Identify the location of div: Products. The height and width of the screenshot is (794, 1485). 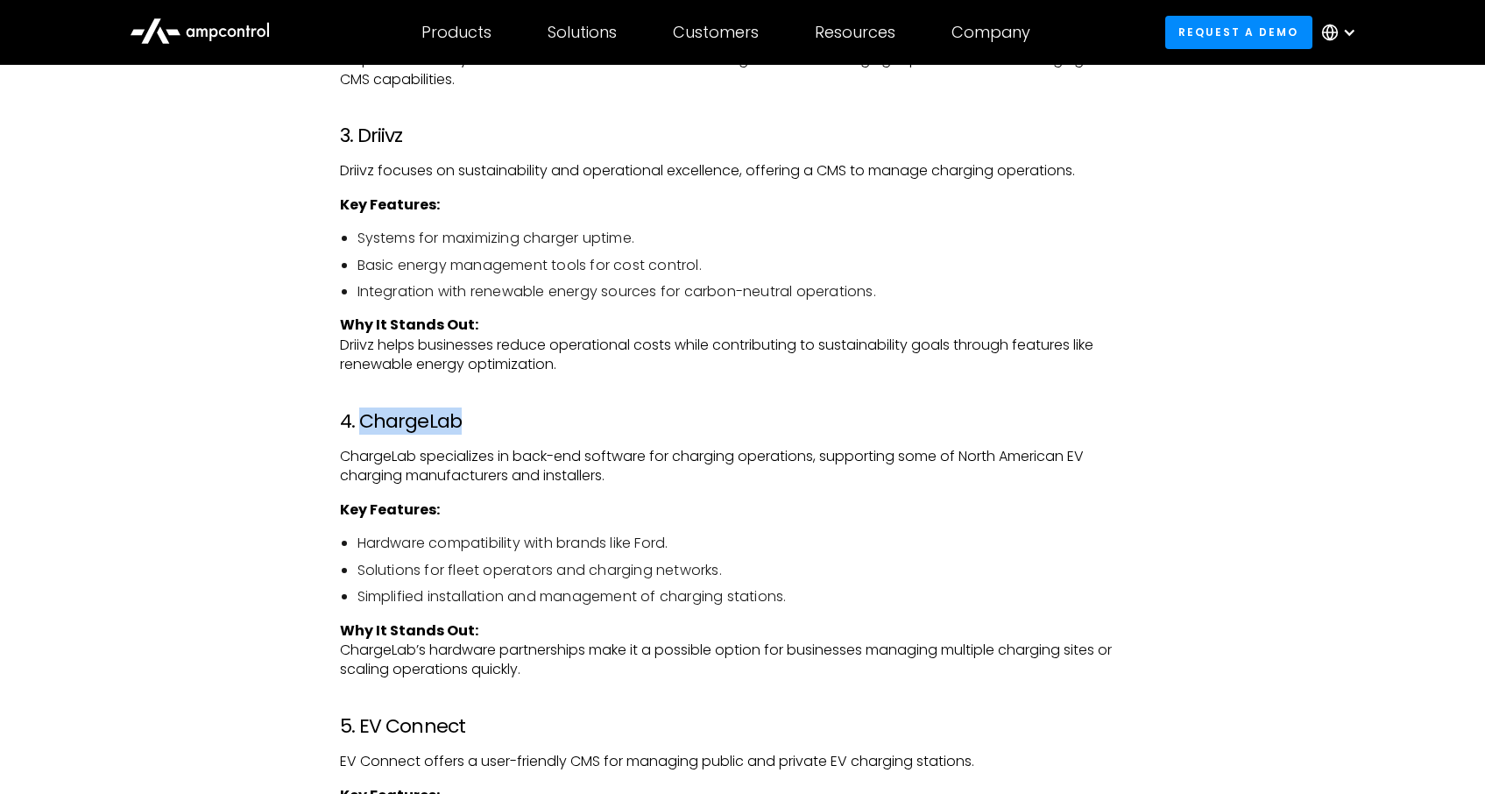
(456, 32).